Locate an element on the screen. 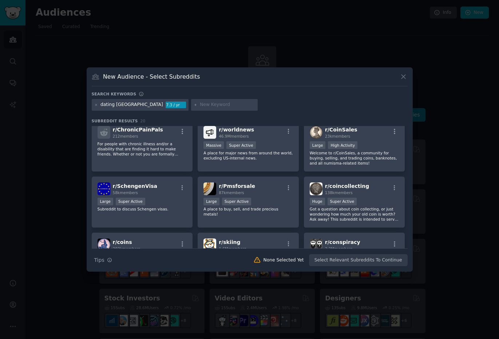 The width and height of the screenshot is (499, 339). p: A place for major news from around the world, excluding US-internal news. is located at coordinates (248, 155).